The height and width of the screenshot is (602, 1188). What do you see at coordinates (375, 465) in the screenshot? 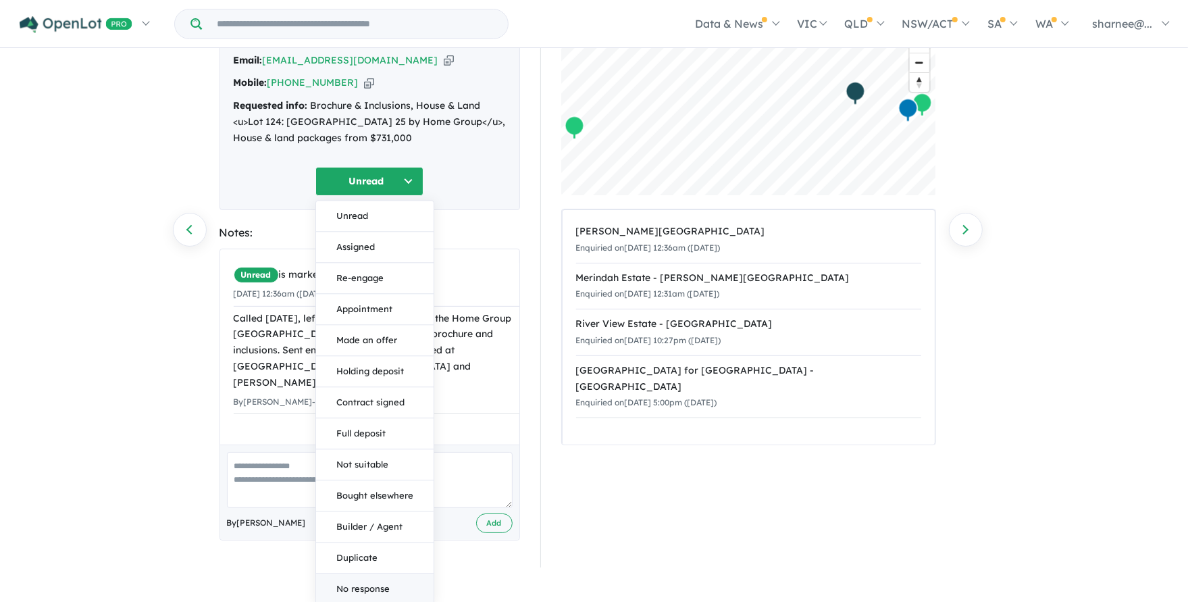
I see `button: Not suitable` at bounding box center [375, 465].